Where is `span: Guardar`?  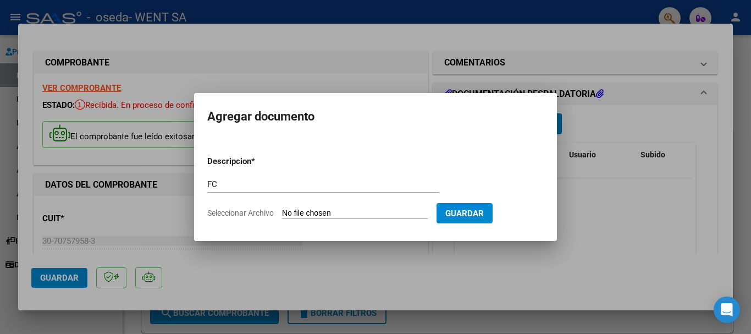
span: Guardar is located at coordinates (465, 213).